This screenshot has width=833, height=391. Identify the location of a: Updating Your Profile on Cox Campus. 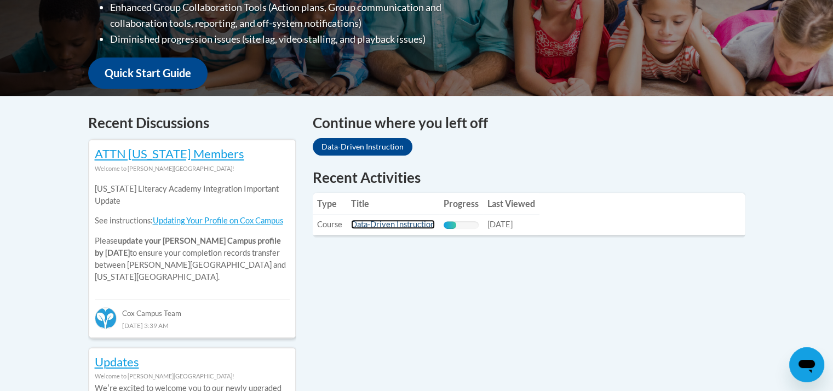
(218, 220).